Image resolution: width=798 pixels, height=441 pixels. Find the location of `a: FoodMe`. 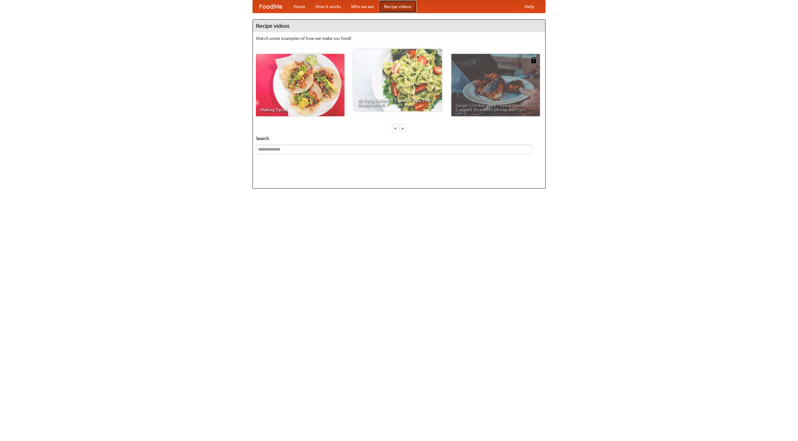

a: FoodMe is located at coordinates (271, 7).